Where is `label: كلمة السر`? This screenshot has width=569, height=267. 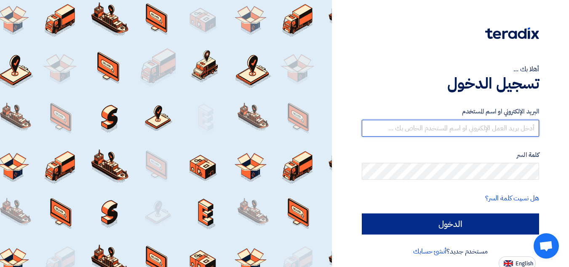 label: كلمة السر is located at coordinates (451, 155).